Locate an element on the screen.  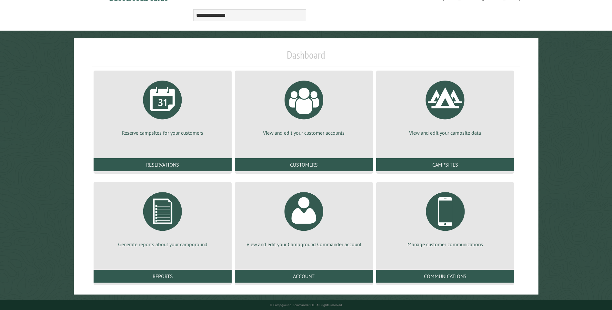
a: Generate reports about your campground is located at coordinates (163, 218).